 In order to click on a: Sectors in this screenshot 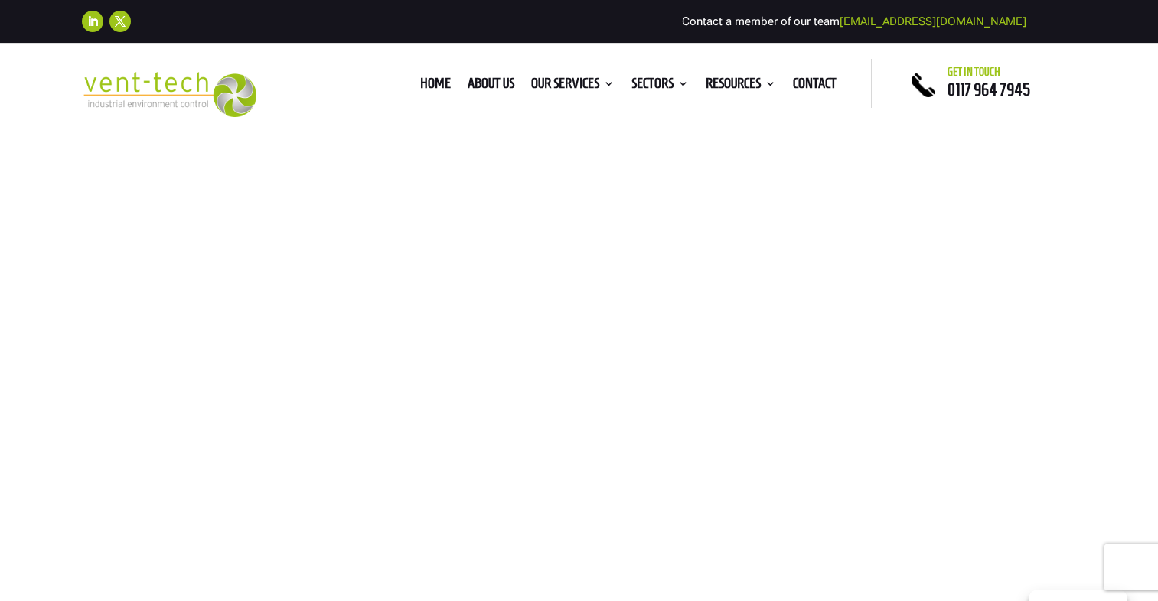, I will do `click(660, 86)`.